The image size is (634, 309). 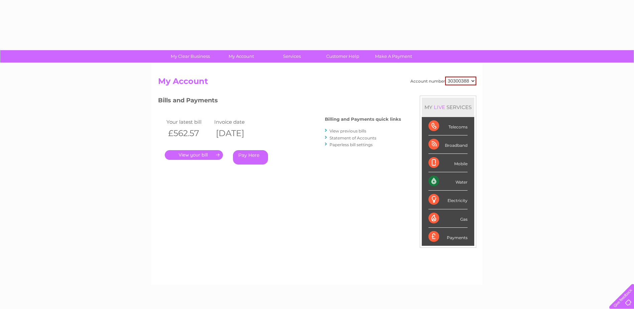 I want to click on div: Water, so click(x=448, y=181).